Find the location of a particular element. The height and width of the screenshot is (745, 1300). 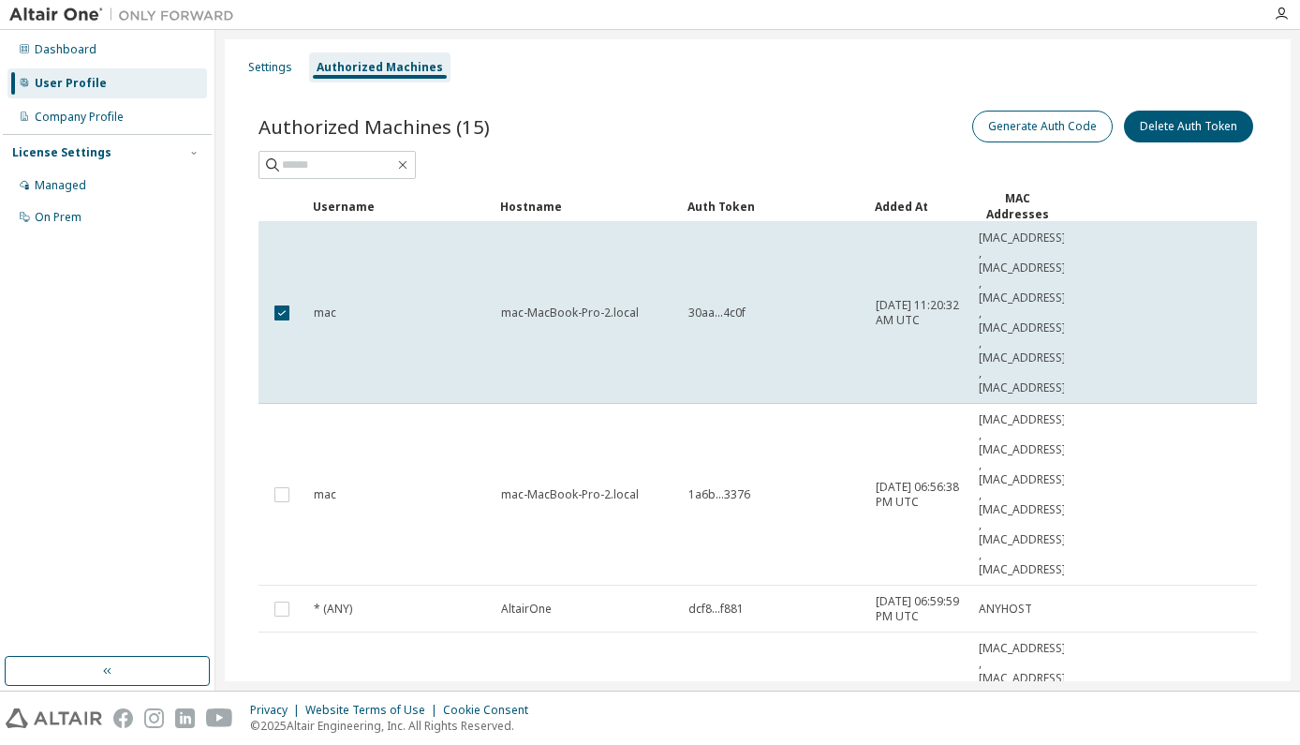

div: Username is located at coordinates (399, 206).